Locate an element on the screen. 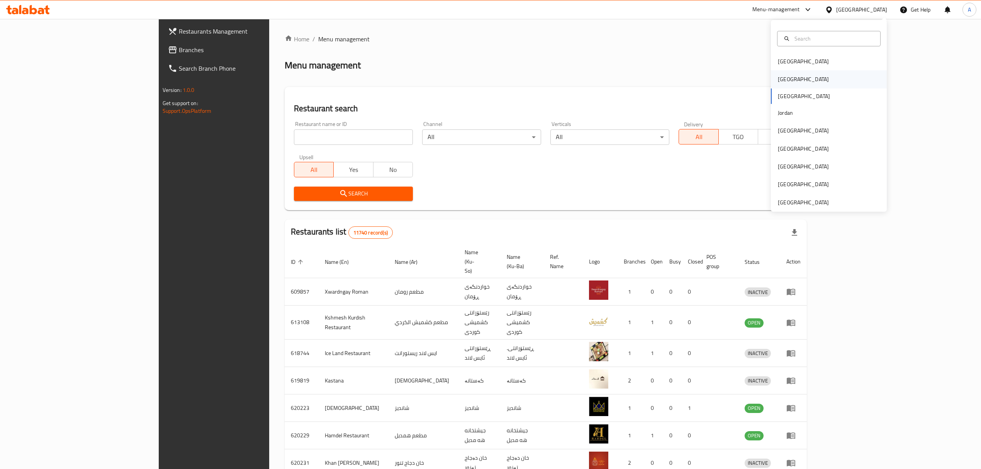  span: TGO is located at coordinates (739, 137).